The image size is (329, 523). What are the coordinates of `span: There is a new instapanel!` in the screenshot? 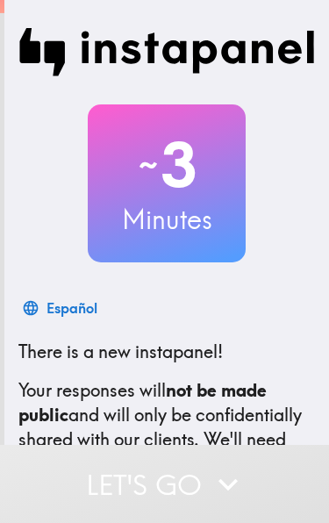 It's located at (120, 351).